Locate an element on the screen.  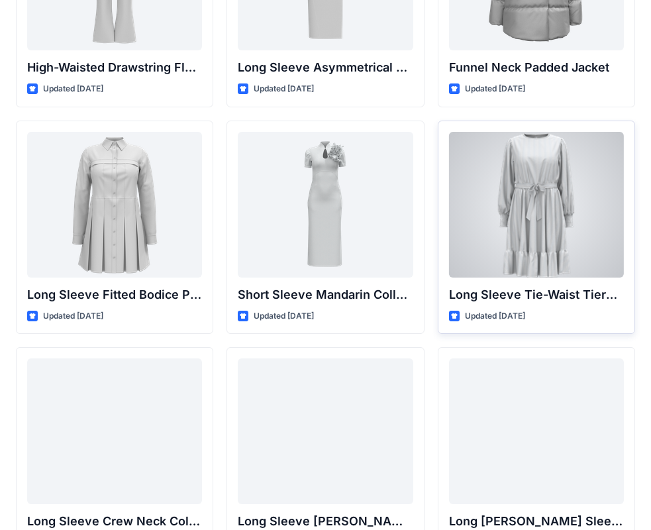
p: Funnel Neck Padded Jacket is located at coordinates (537, 68).